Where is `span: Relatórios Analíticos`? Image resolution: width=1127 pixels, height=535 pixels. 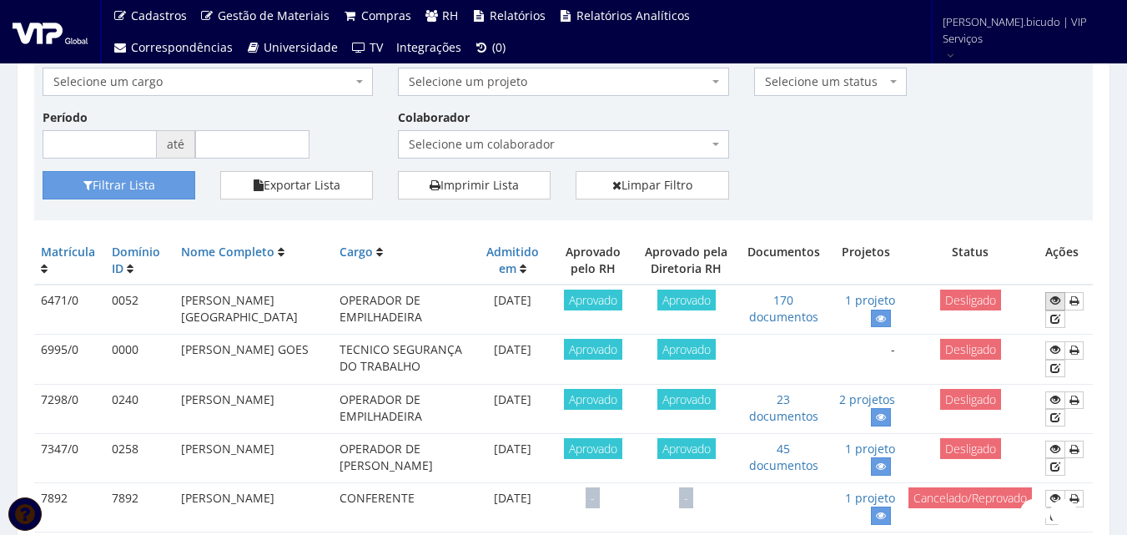
span: Relatórios Analíticos is located at coordinates (633, 15).